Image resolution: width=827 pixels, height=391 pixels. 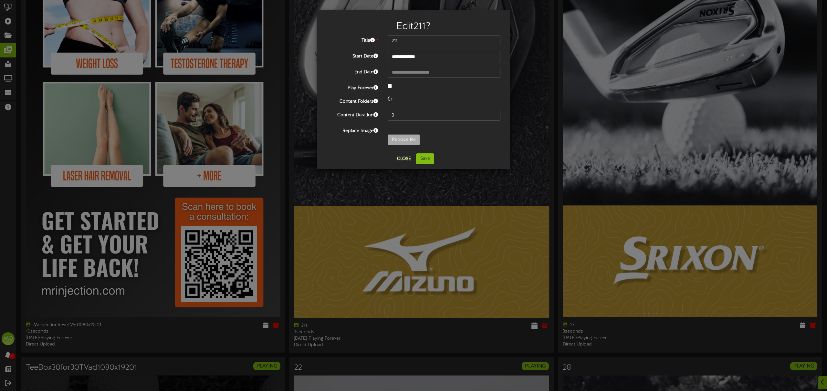 I want to click on label: Replace Image, so click(x=352, y=130).